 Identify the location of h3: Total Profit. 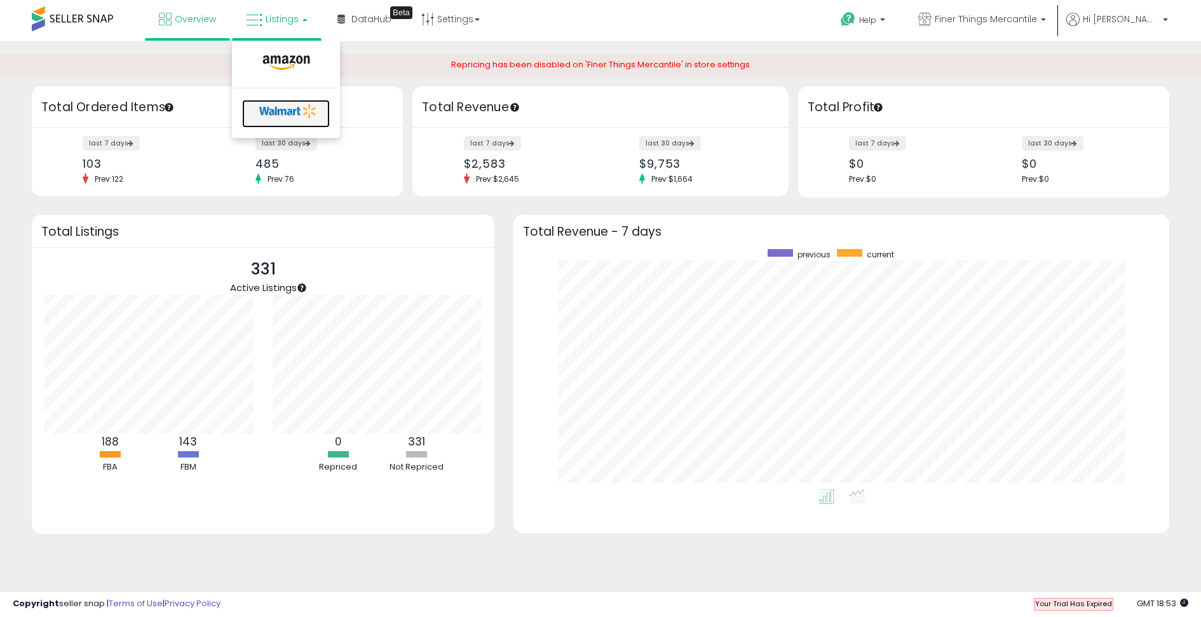
(984, 107).